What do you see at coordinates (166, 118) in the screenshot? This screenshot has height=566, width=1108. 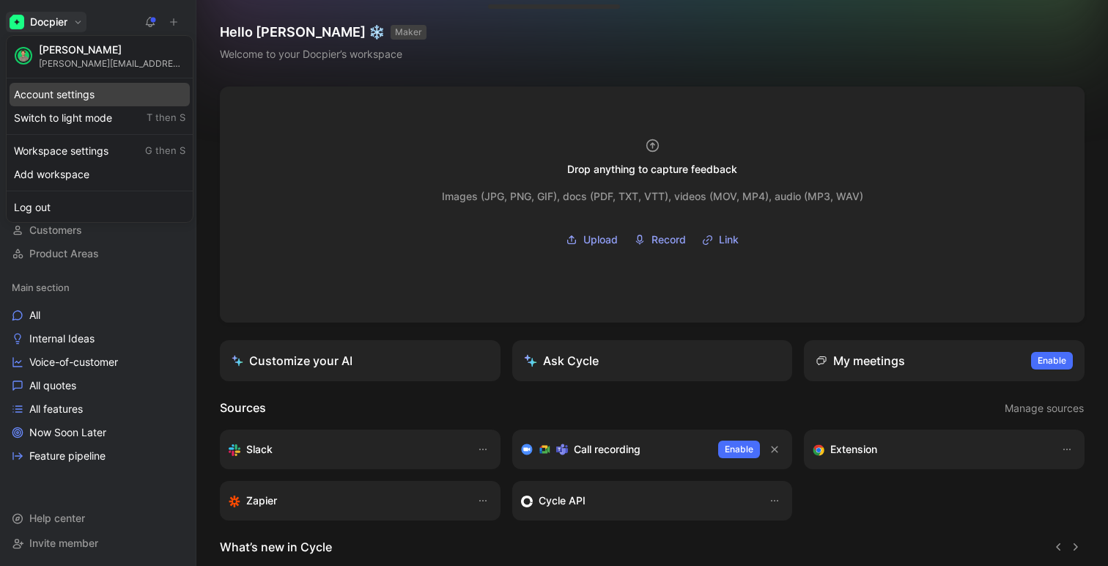 I see `span: T then S` at bounding box center [166, 118].